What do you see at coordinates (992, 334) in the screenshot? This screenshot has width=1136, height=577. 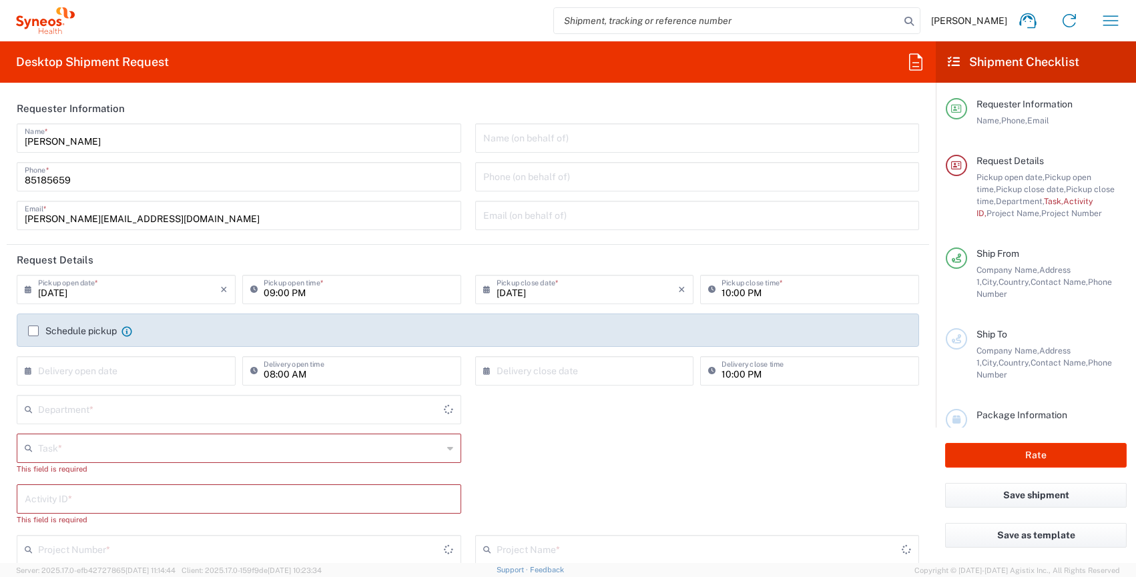 I see `span: Ship To` at bounding box center [992, 334].